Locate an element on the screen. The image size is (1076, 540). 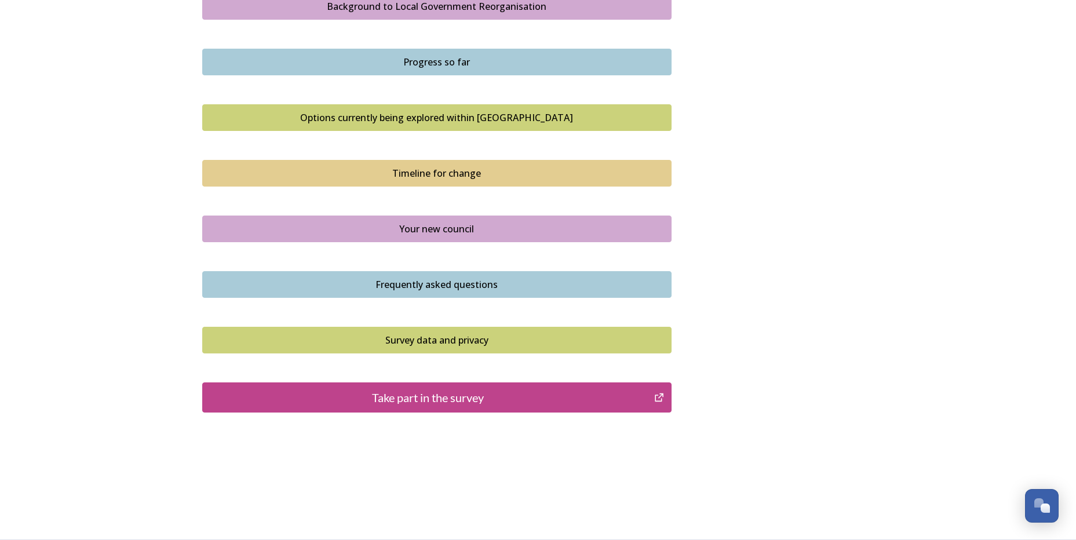
button: Progress so far is located at coordinates (437, 62).